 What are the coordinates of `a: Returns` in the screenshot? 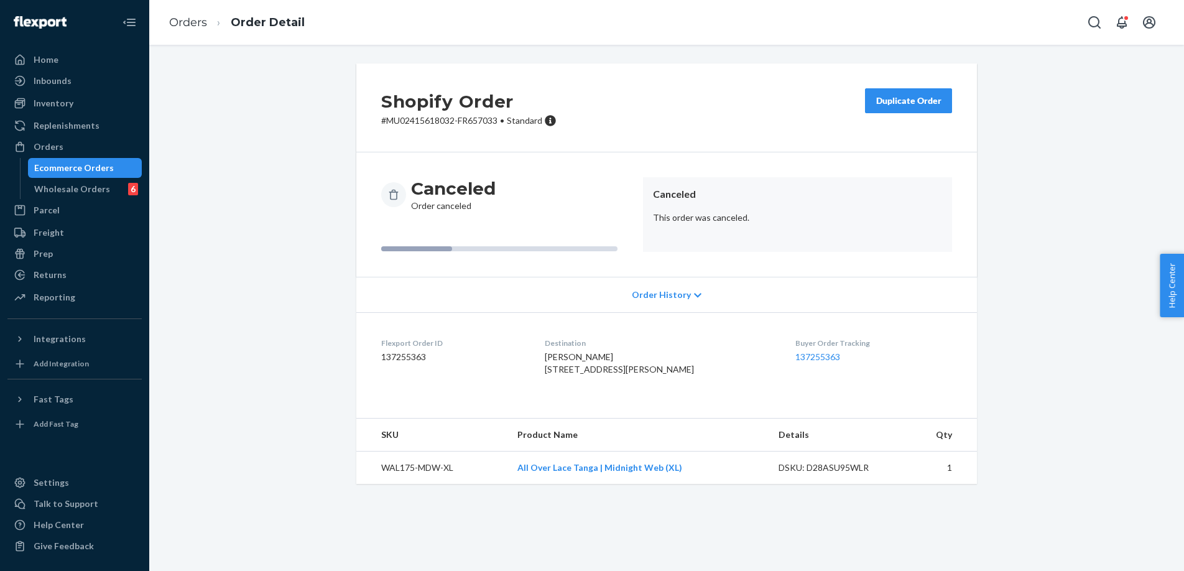 It's located at (75, 275).